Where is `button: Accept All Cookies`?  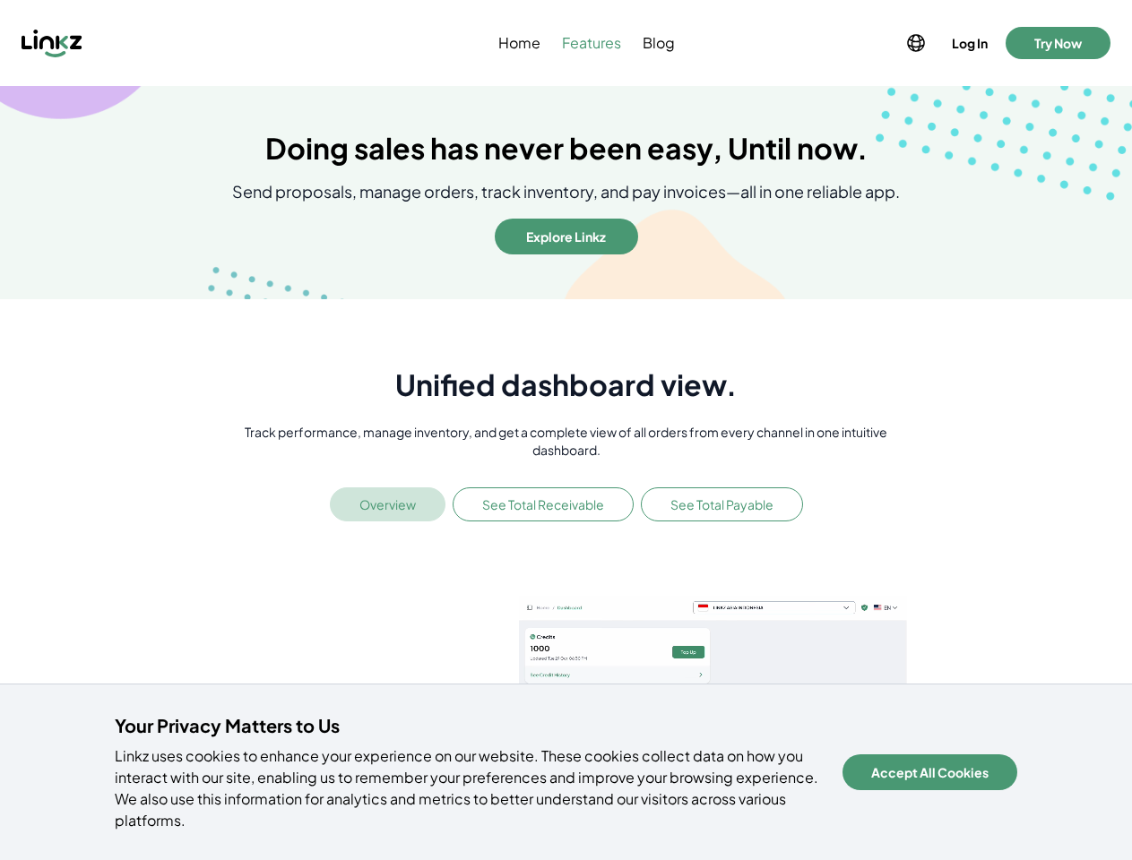 button: Accept All Cookies is located at coordinates (929, 772).